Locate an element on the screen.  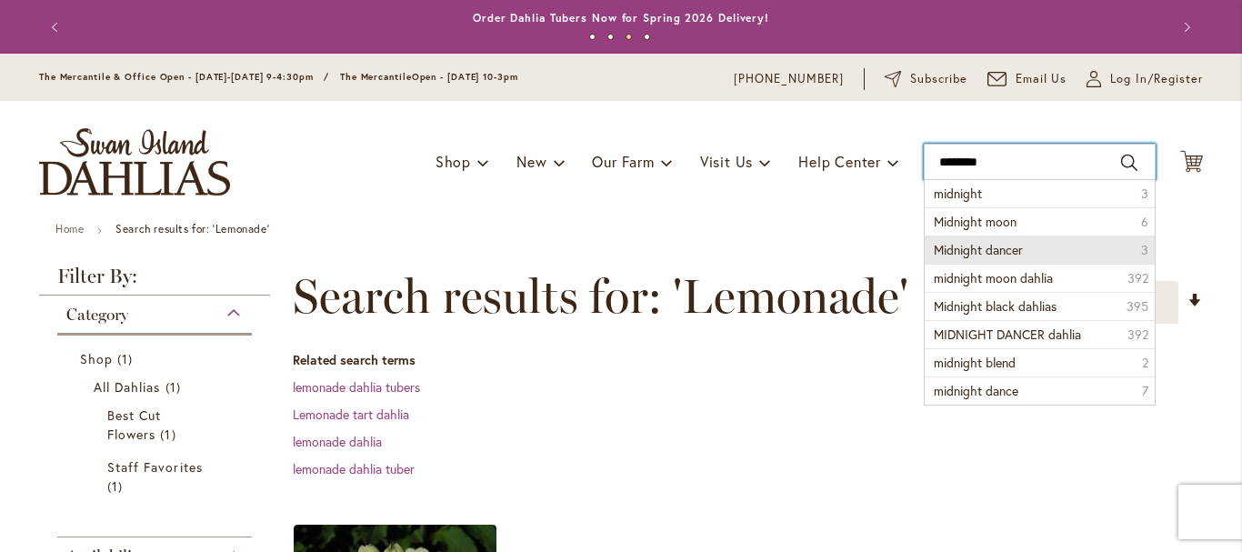
dt: Related search terms is located at coordinates (747, 360).